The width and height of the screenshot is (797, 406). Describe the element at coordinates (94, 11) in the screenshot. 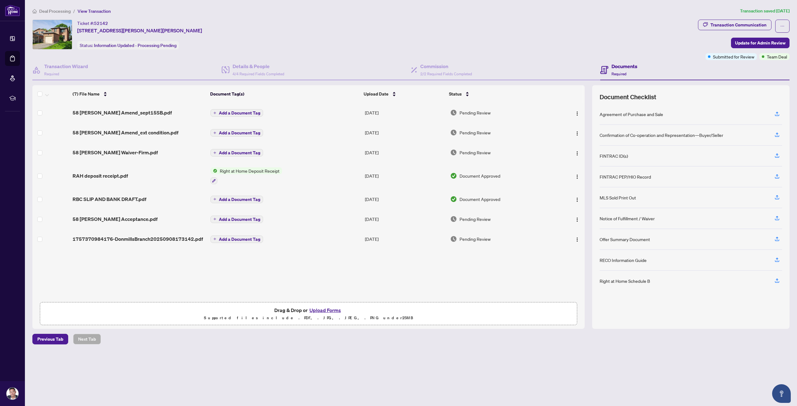

I see `span: View Transaction` at that location.